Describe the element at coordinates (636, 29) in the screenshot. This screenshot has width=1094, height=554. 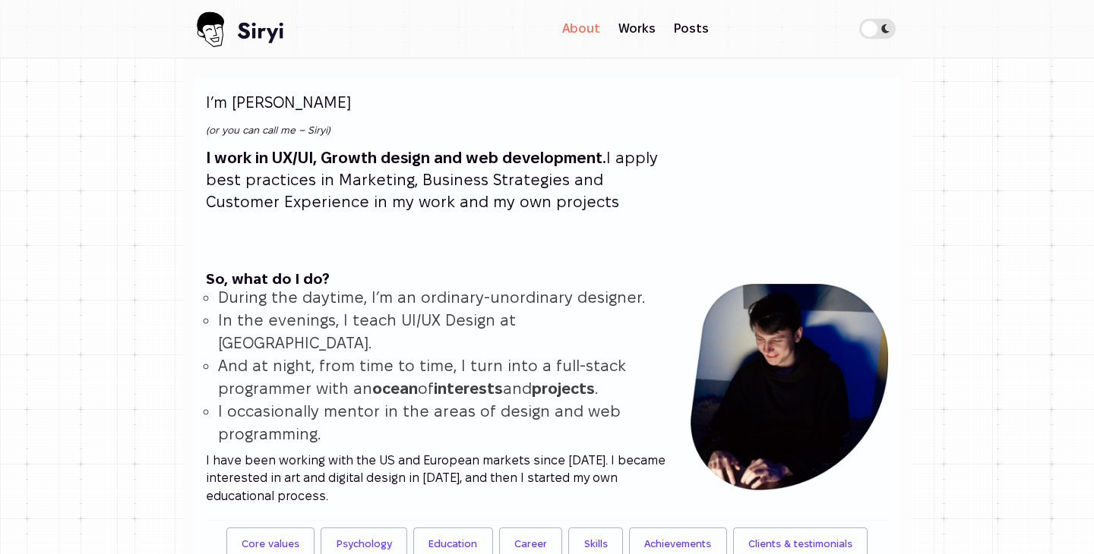
I see `a: Works` at that location.